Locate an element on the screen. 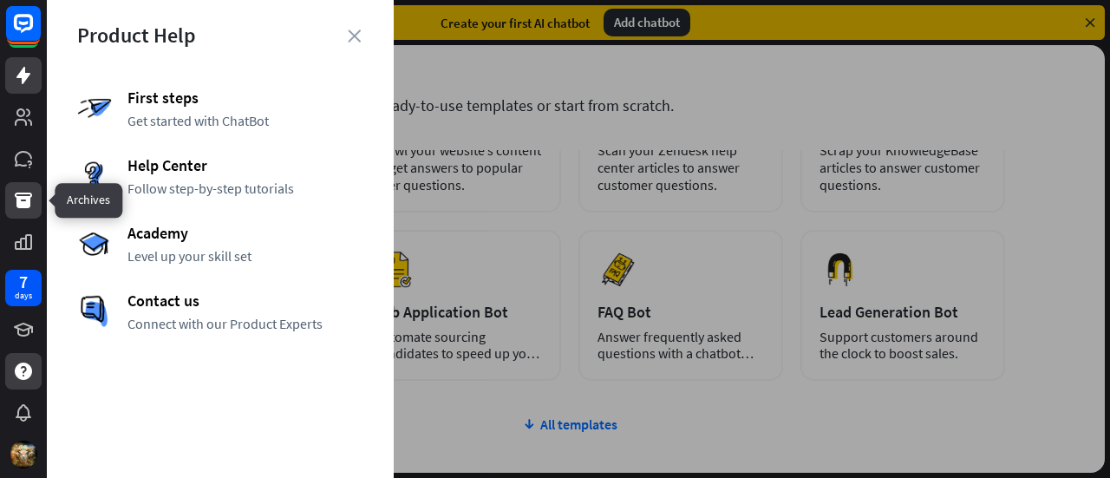  a: 7 days is located at coordinates (23, 288).